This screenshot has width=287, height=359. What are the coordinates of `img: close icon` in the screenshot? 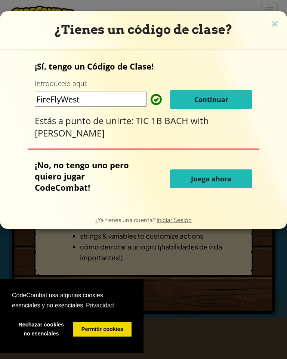 It's located at (275, 24).